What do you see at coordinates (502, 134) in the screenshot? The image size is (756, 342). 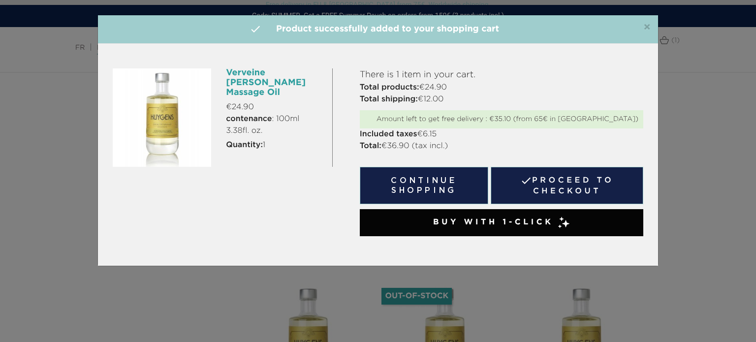 I see `p: €6.15` at bounding box center [502, 134].